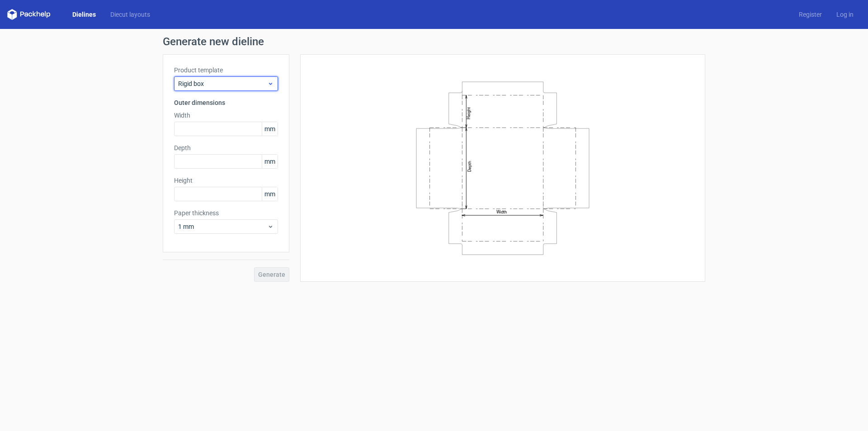 This screenshot has height=431, width=868. Describe the element at coordinates (226, 213) in the screenshot. I see `label: Paper thickness` at that location.